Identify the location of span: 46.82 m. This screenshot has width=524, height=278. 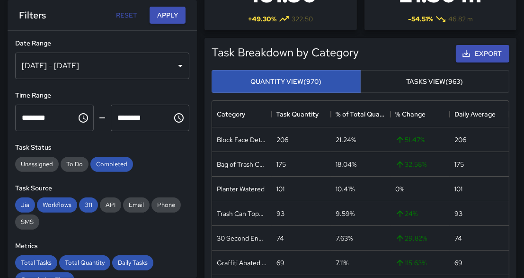
(461, 19).